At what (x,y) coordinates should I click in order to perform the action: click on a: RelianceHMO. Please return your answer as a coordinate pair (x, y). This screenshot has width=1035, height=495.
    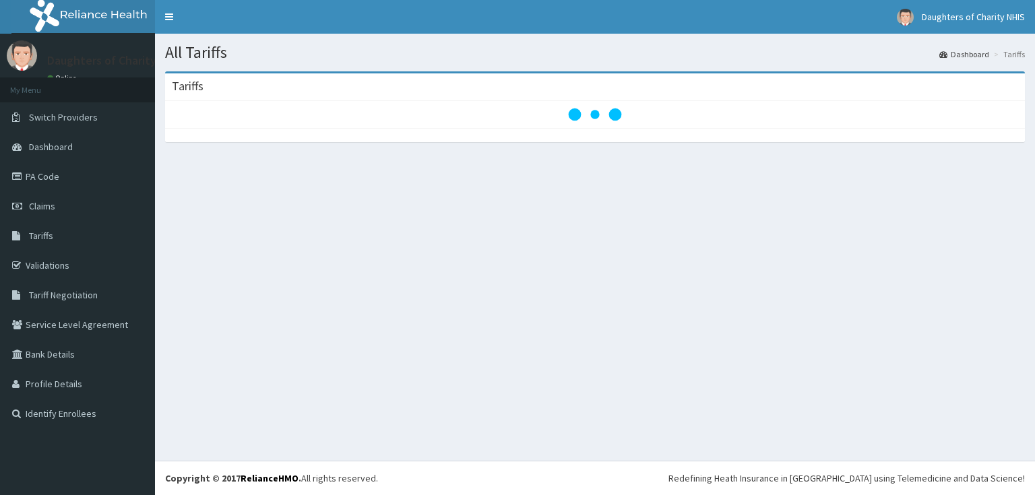
    Looking at the image, I should click on (270, 478).